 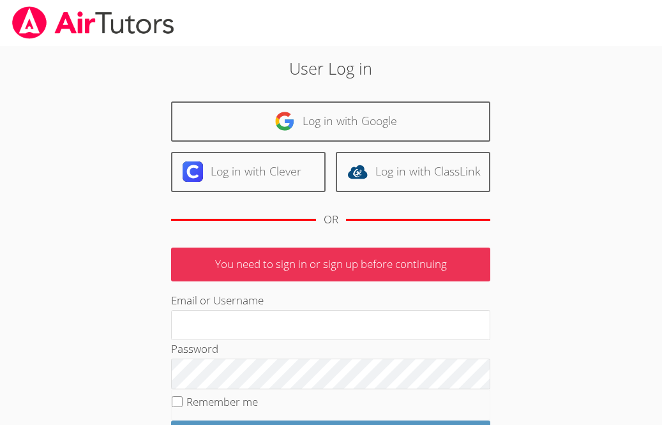 What do you see at coordinates (195, 349) in the screenshot?
I see `label: Password` at bounding box center [195, 349].